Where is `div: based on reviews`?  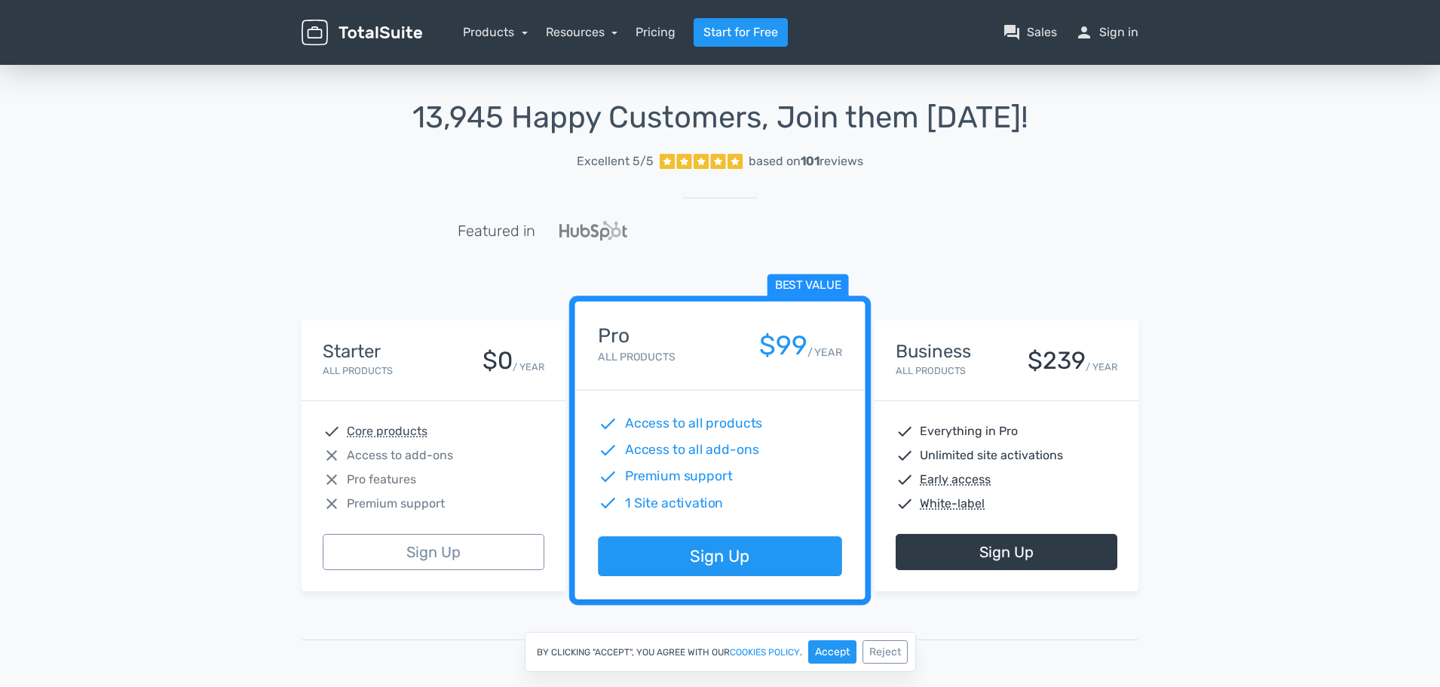 div: based on reviews is located at coordinates (806, 161).